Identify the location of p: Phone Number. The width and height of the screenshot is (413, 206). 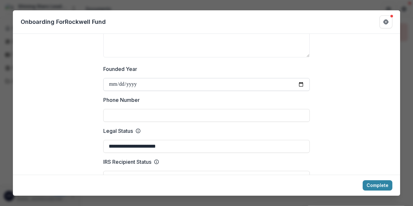
(121, 100).